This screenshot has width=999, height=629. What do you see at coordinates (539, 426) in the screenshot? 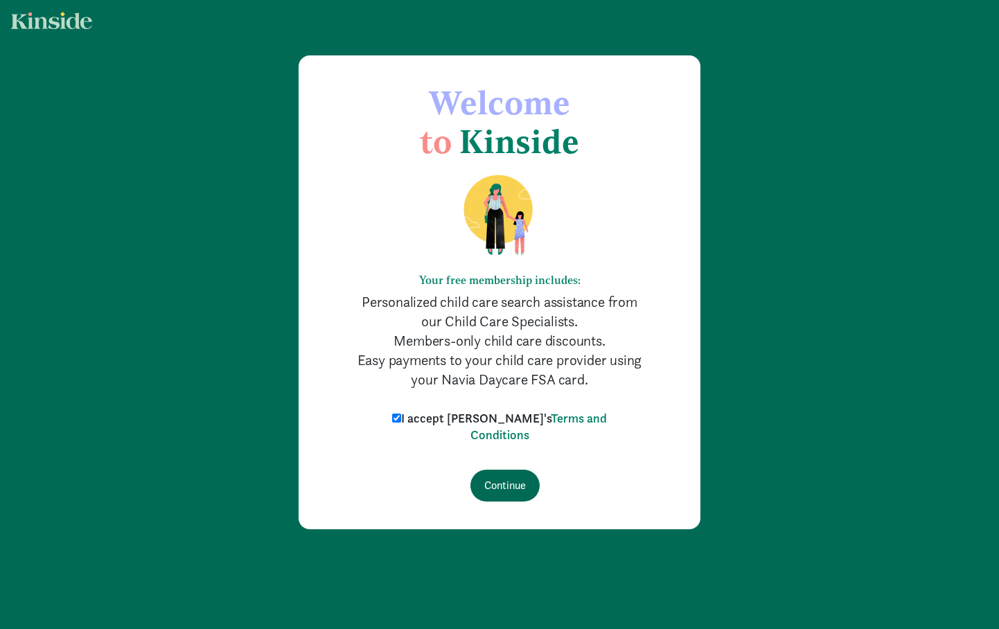
I see `a: Terms and Conditions` at bounding box center [539, 426].